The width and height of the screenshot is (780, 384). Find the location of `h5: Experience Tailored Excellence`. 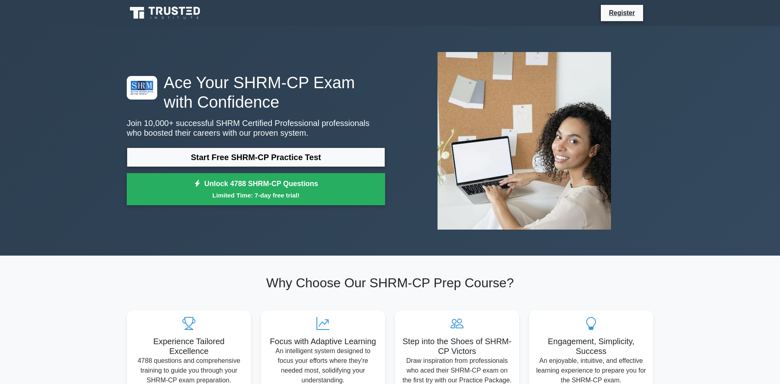

h5: Experience Tailored Excellence is located at coordinates (189, 346).